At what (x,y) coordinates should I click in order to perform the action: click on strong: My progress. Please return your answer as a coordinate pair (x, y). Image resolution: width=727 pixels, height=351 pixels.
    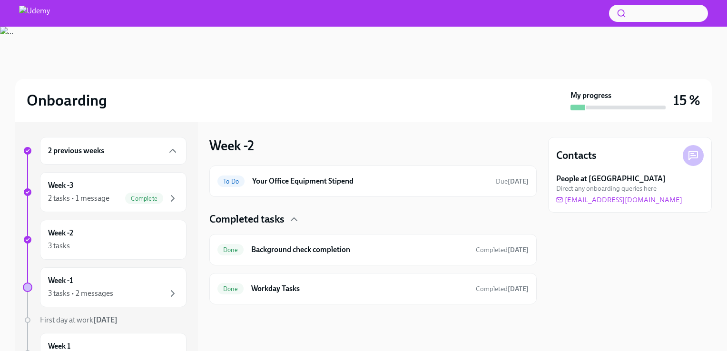
    Looking at the image, I should click on (591, 96).